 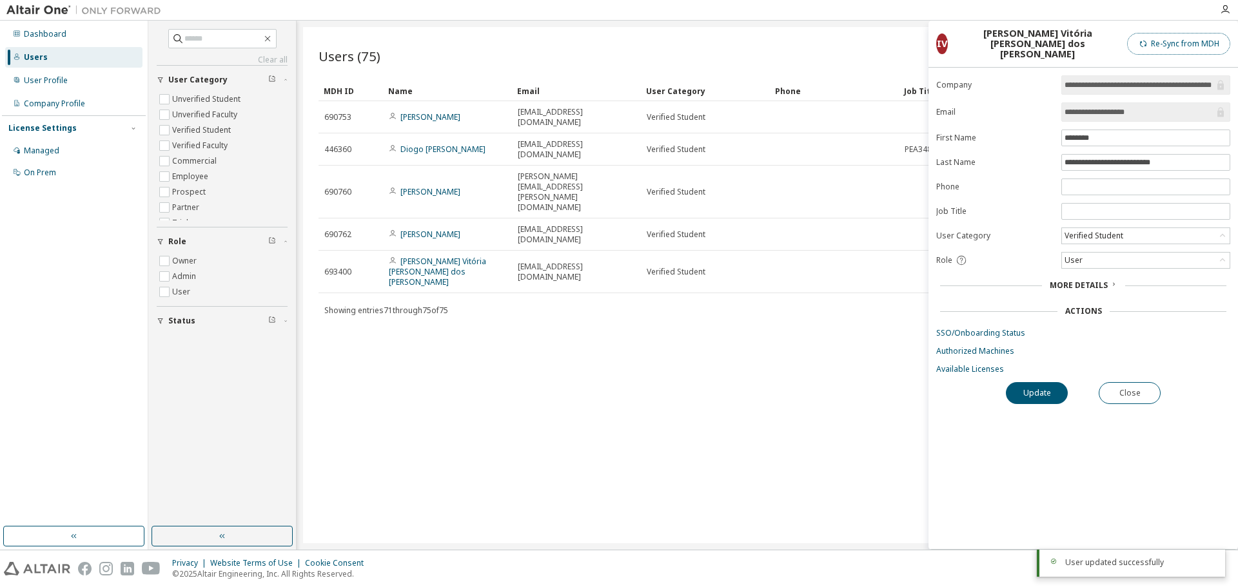 I want to click on button: User Category, so click(x=222, y=80).